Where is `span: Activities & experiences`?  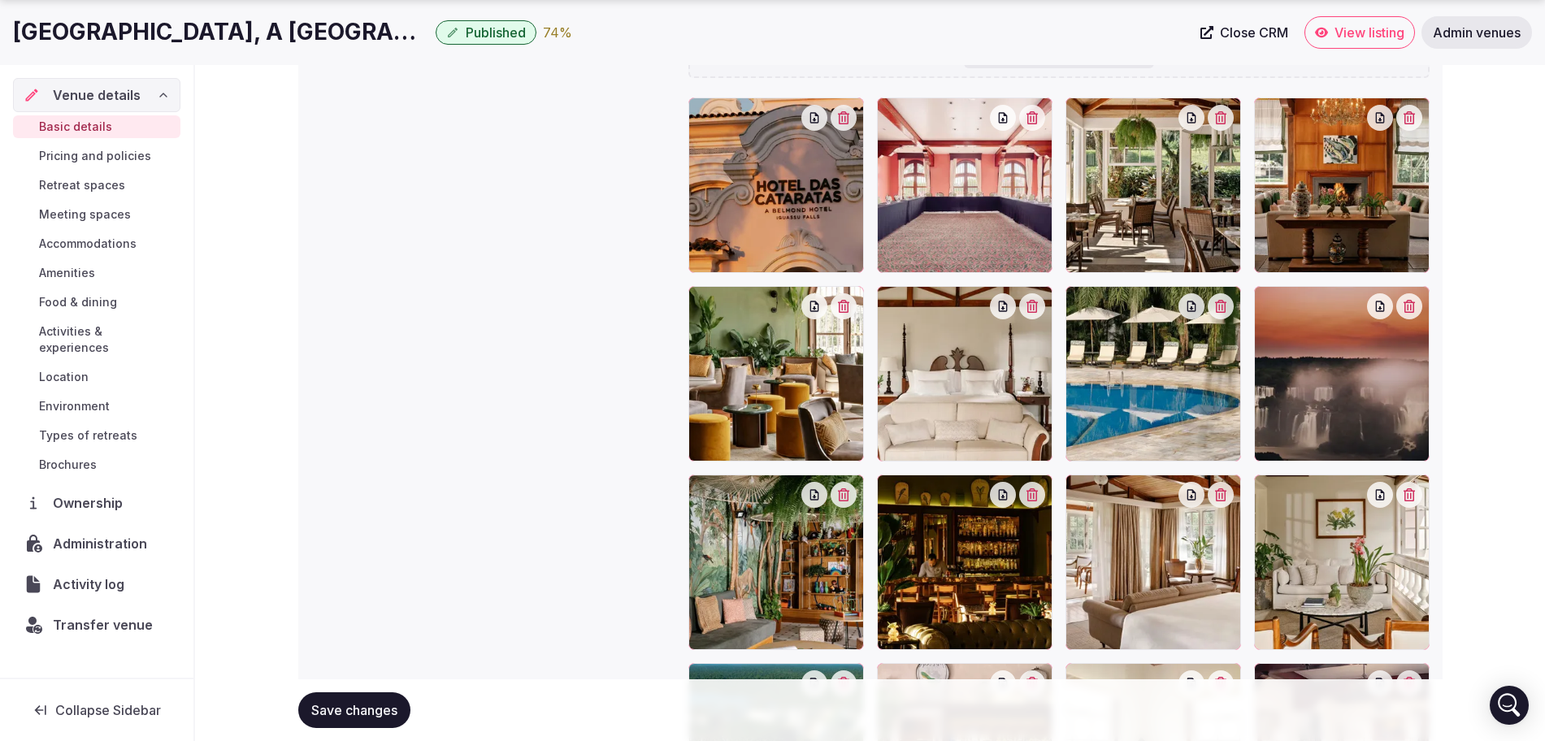
span: Activities & experiences is located at coordinates (106, 340).